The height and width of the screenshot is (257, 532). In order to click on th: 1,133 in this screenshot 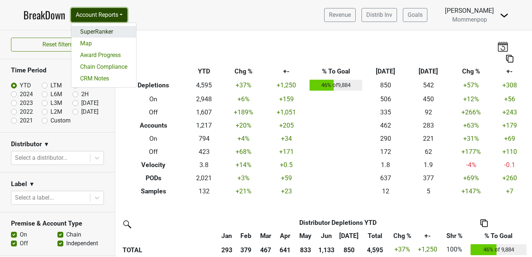, I will do `click(327, 250)`.